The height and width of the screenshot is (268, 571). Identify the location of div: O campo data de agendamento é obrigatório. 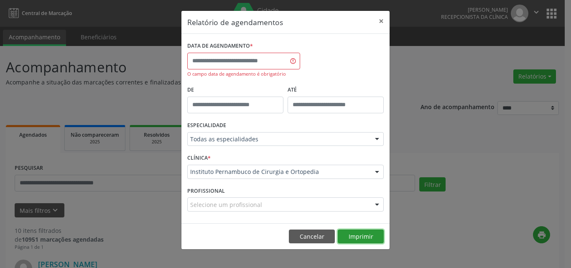
(244, 74).